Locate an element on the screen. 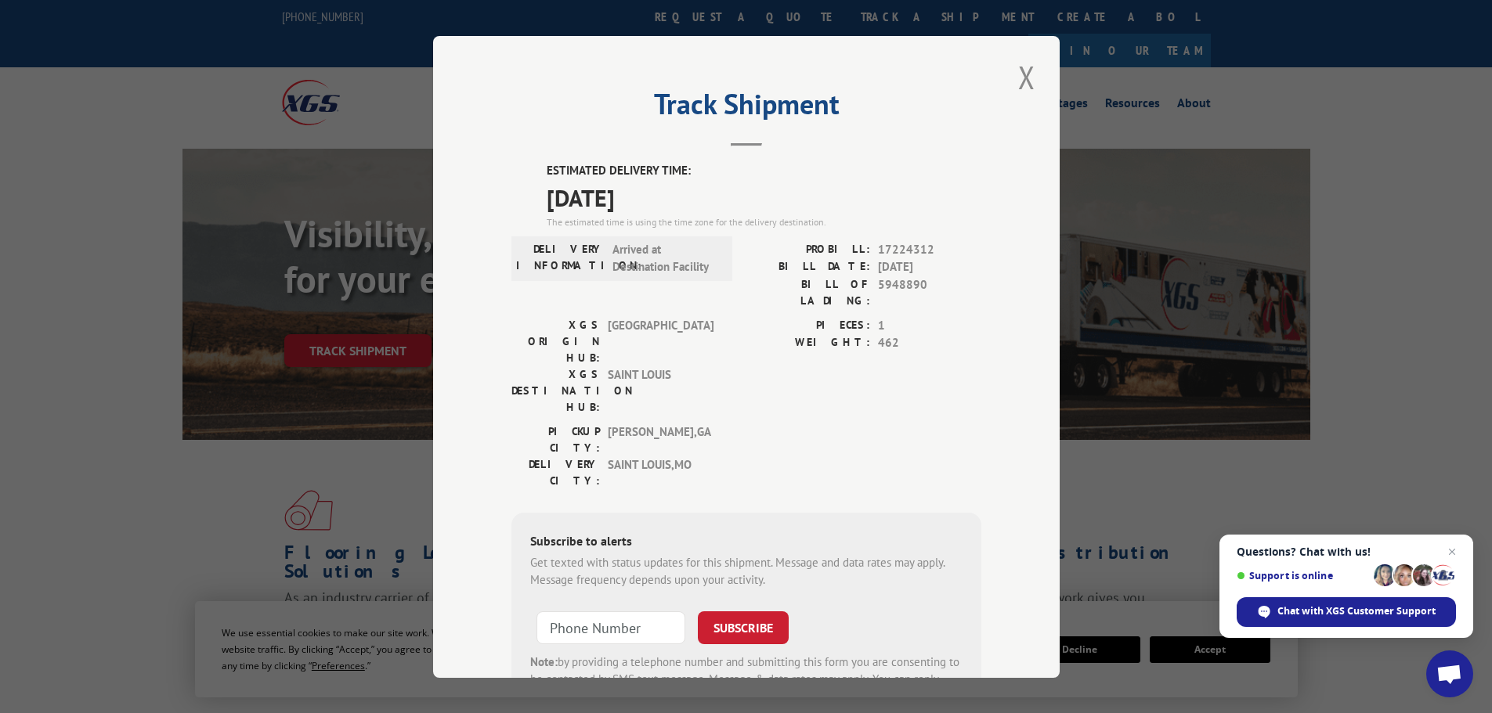 The width and height of the screenshot is (1492, 713). label: PROBILL: is located at coordinates (808, 249).